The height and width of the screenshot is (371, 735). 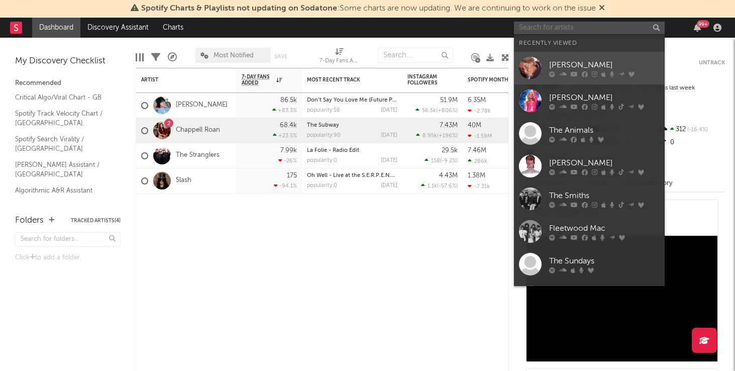 I want to click on a: The Stranglers, so click(x=197, y=155).